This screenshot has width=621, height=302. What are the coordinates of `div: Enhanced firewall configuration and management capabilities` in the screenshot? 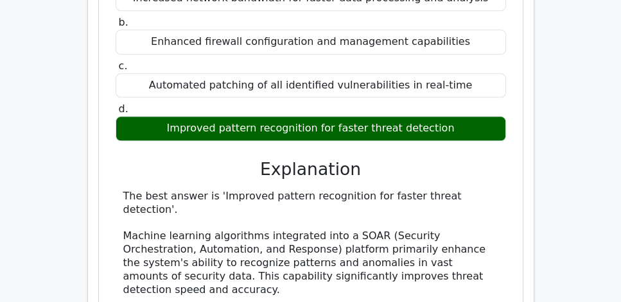 It's located at (311, 42).